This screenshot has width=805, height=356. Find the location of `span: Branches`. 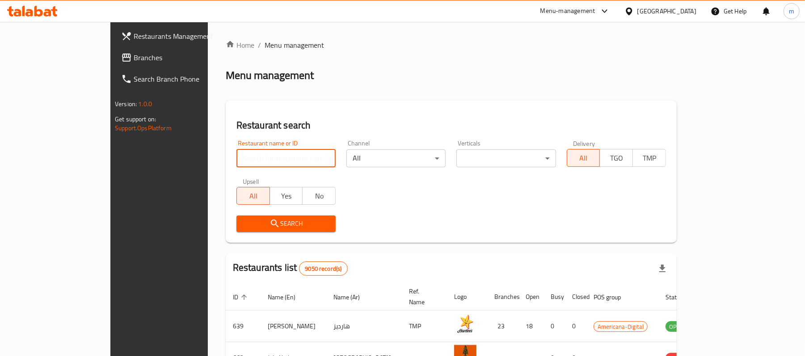

span: Branches is located at coordinates (185, 58).